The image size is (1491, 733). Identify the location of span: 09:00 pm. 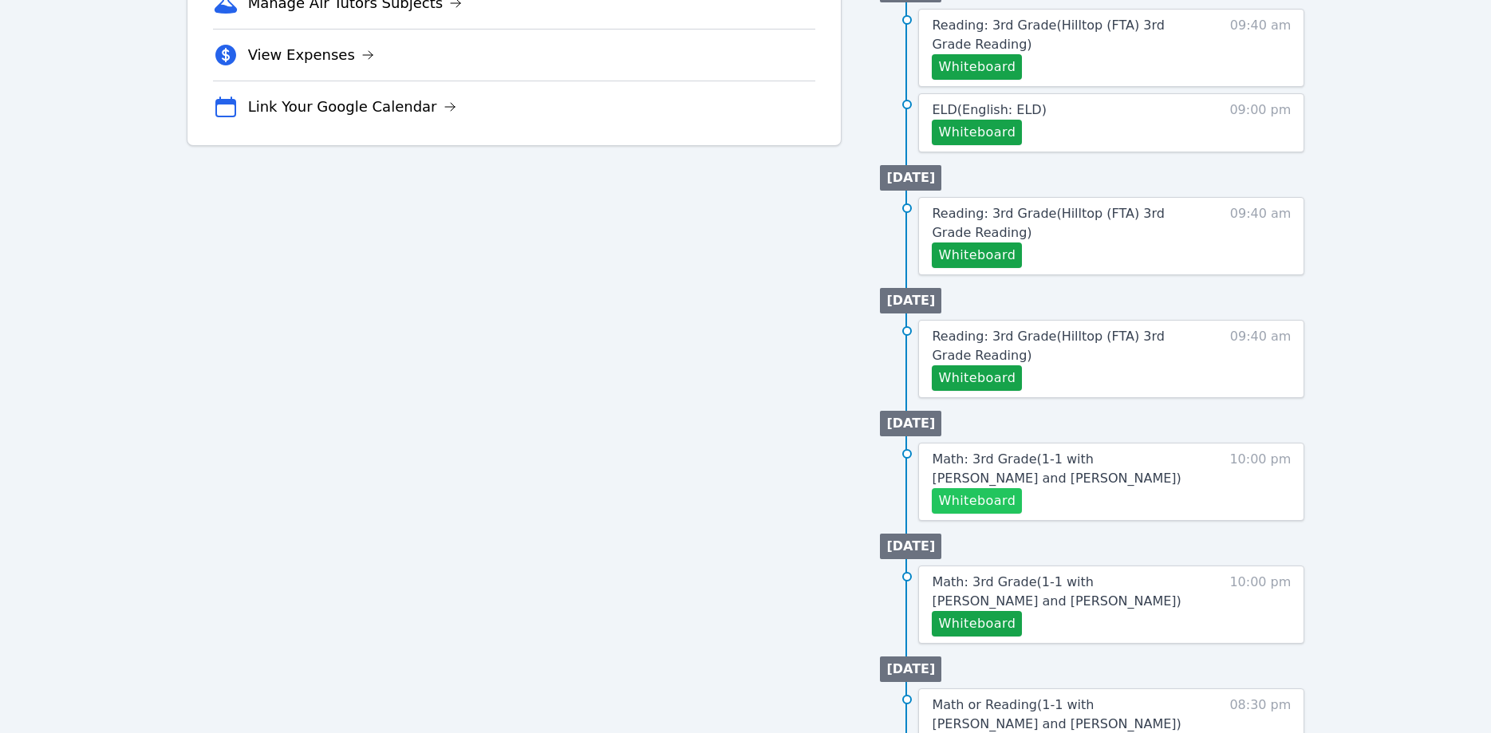
(1260, 123).